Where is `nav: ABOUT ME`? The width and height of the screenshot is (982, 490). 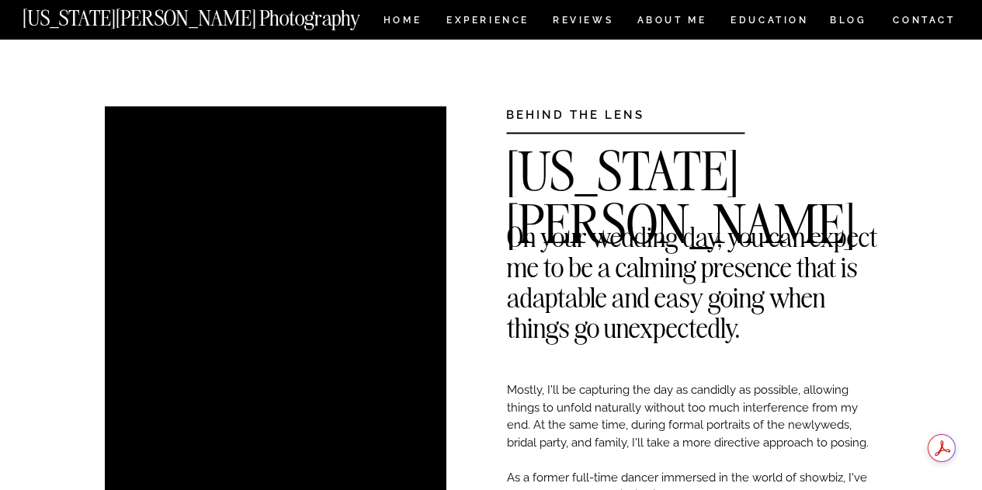 nav: ABOUT ME is located at coordinates (671, 22).